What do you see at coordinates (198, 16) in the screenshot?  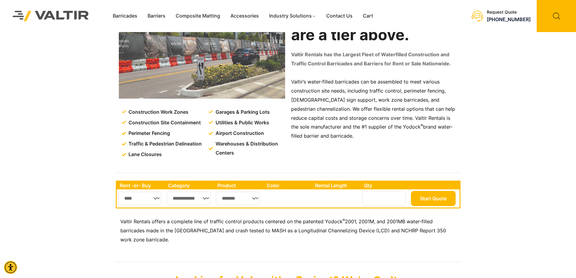 I see `a: Composite Matting` at bounding box center [198, 16].